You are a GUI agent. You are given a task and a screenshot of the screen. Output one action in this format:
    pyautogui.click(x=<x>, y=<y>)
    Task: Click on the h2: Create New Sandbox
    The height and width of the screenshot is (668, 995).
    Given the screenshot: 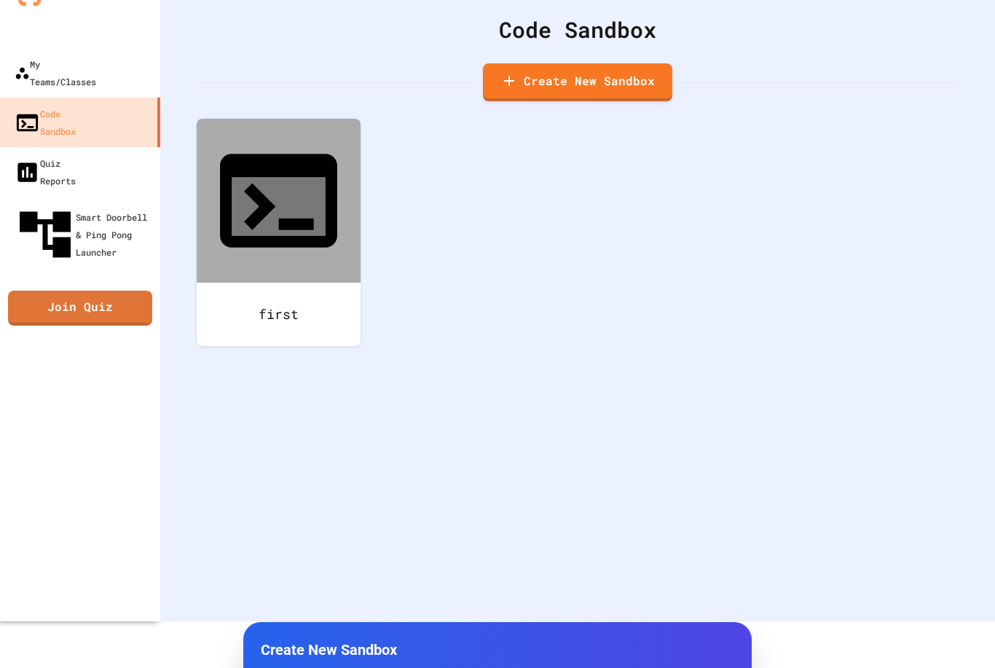 What is the action you would take?
    pyautogui.click(x=497, y=650)
    